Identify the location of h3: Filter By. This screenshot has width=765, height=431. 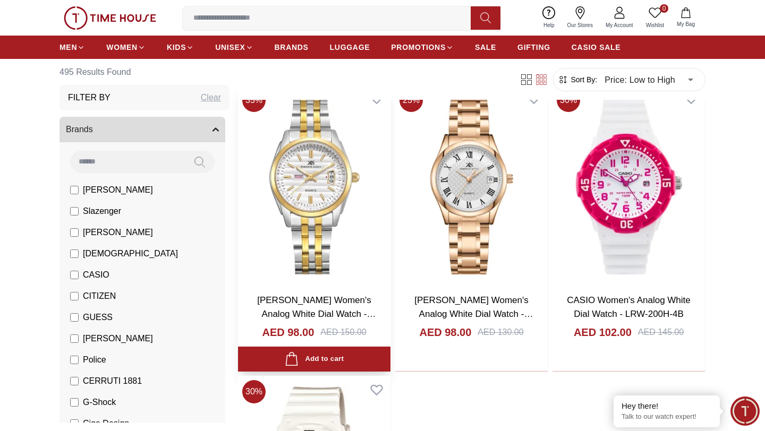
(89, 98).